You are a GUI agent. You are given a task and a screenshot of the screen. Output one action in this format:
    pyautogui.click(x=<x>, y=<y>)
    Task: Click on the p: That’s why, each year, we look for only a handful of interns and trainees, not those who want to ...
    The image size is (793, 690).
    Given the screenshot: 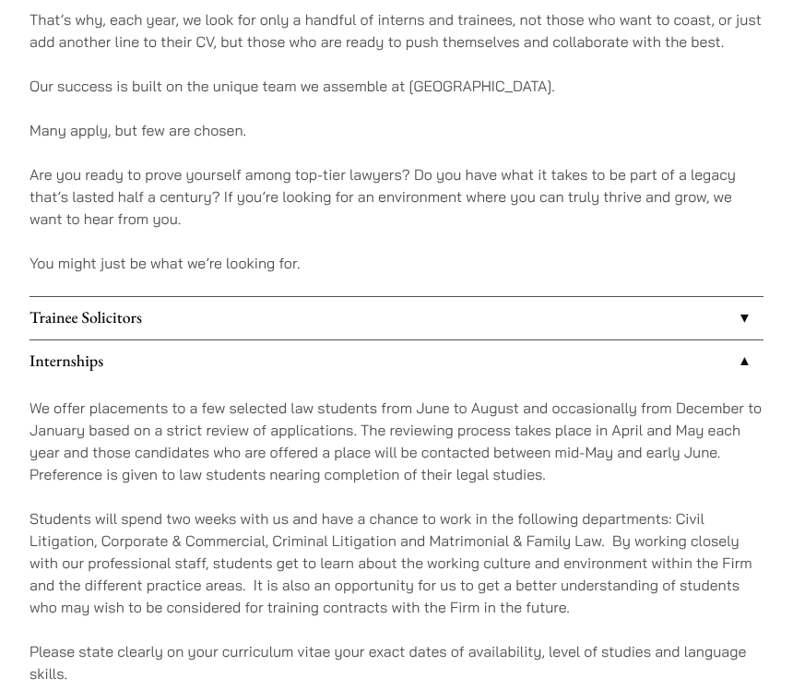 What is the action you would take?
    pyautogui.click(x=397, y=30)
    